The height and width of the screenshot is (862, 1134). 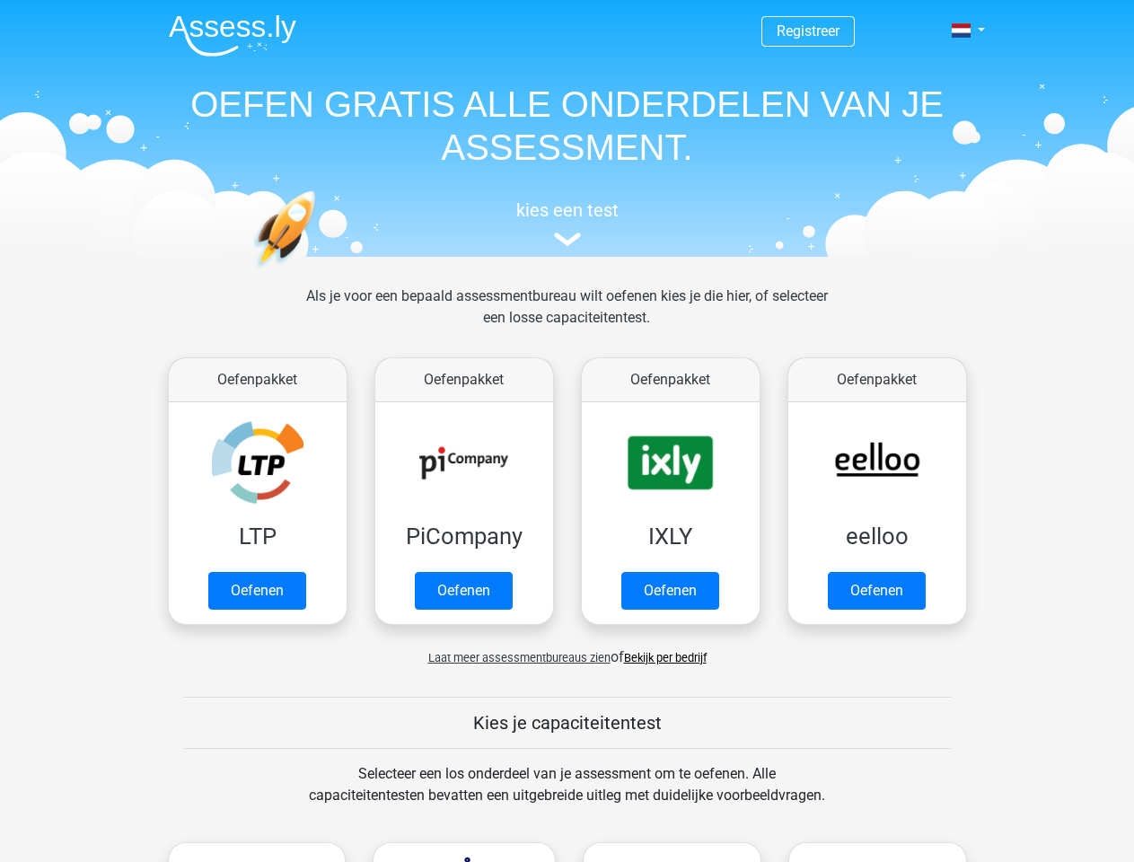 I want to click on a: kies een test, so click(x=567, y=223).